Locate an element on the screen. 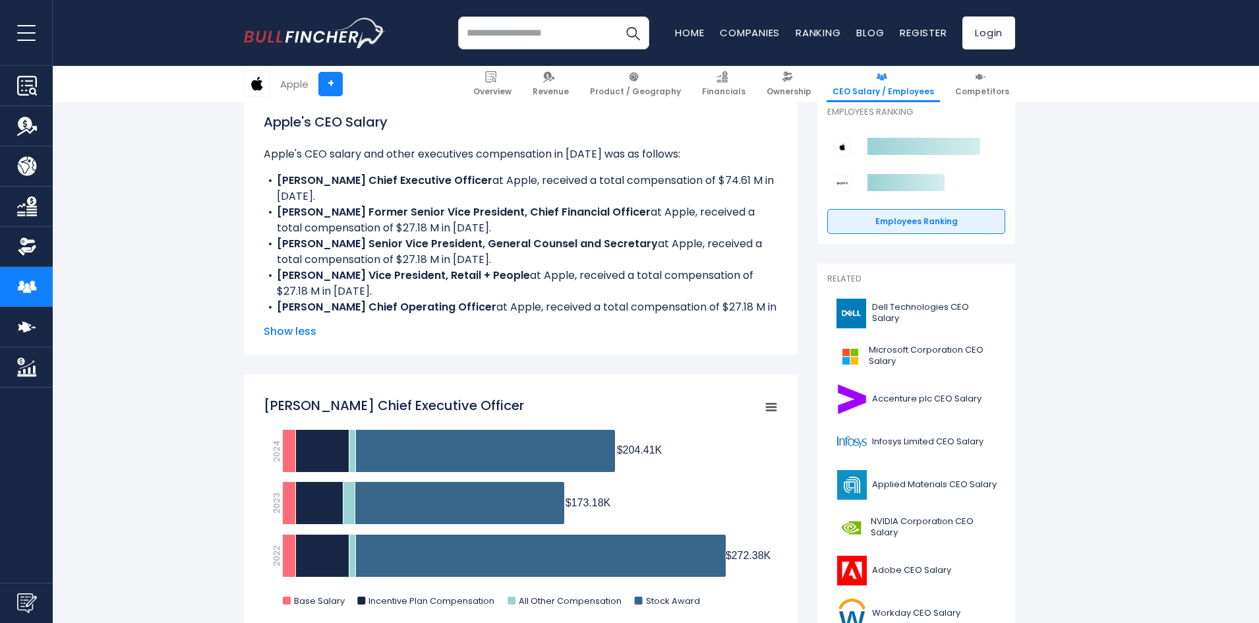 This screenshot has width=1259, height=623. span: Applied Materials CEO Salary is located at coordinates (934, 485).